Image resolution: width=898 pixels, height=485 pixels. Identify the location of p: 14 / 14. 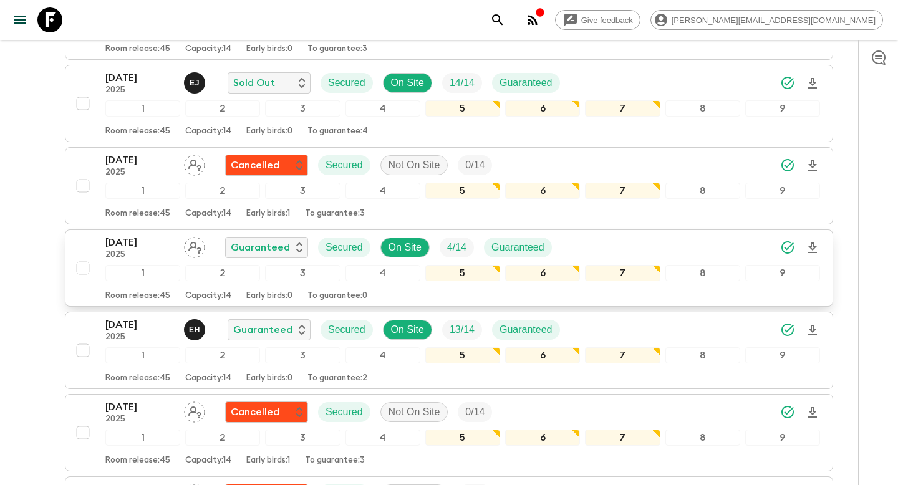
(462, 83).